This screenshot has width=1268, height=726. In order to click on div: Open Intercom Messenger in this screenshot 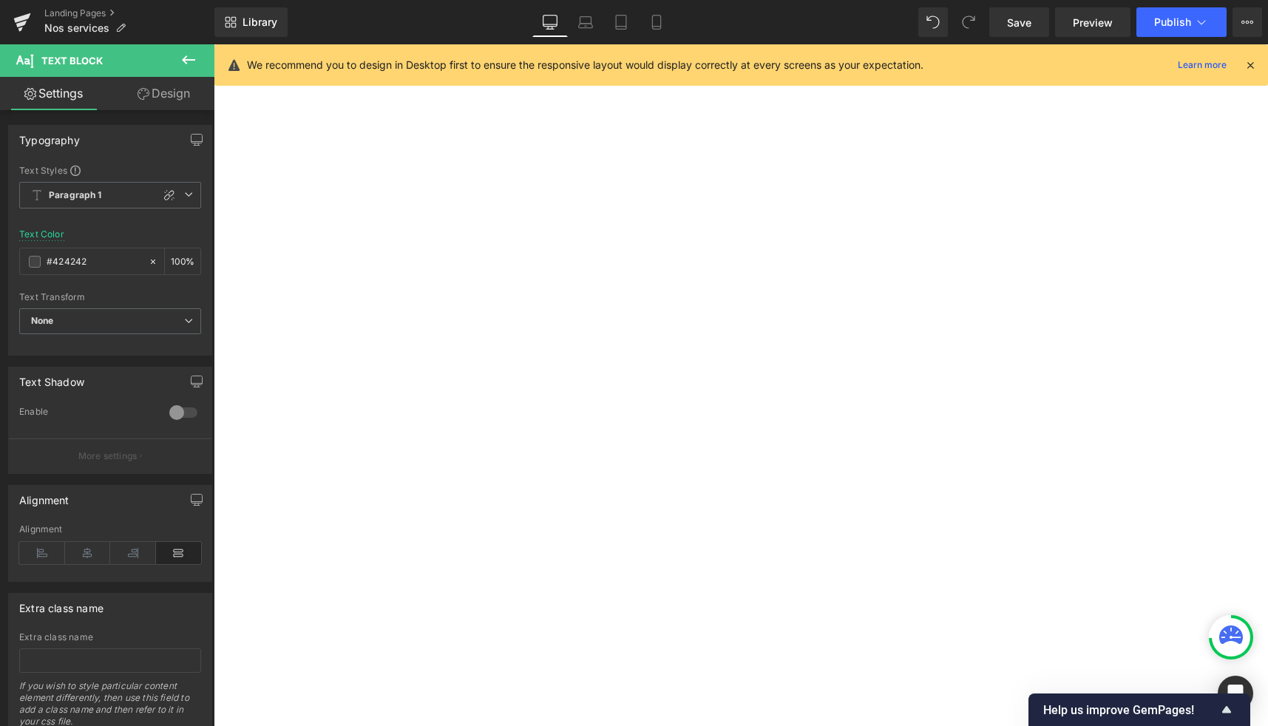, I will do `click(1235, 693)`.